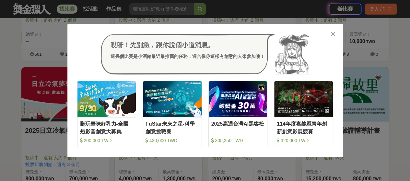 This screenshot has height=181, width=410. I want to click on div: FuStar未來之星-科學創意挑戰賽, so click(172, 128).